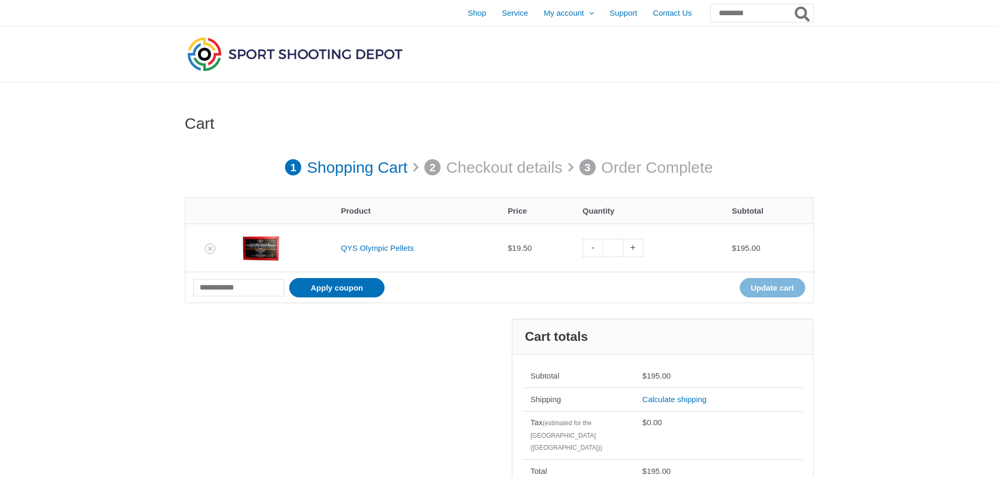  What do you see at coordinates (499, 124) in the screenshot?
I see `h1: Cart` at bounding box center [499, 124].